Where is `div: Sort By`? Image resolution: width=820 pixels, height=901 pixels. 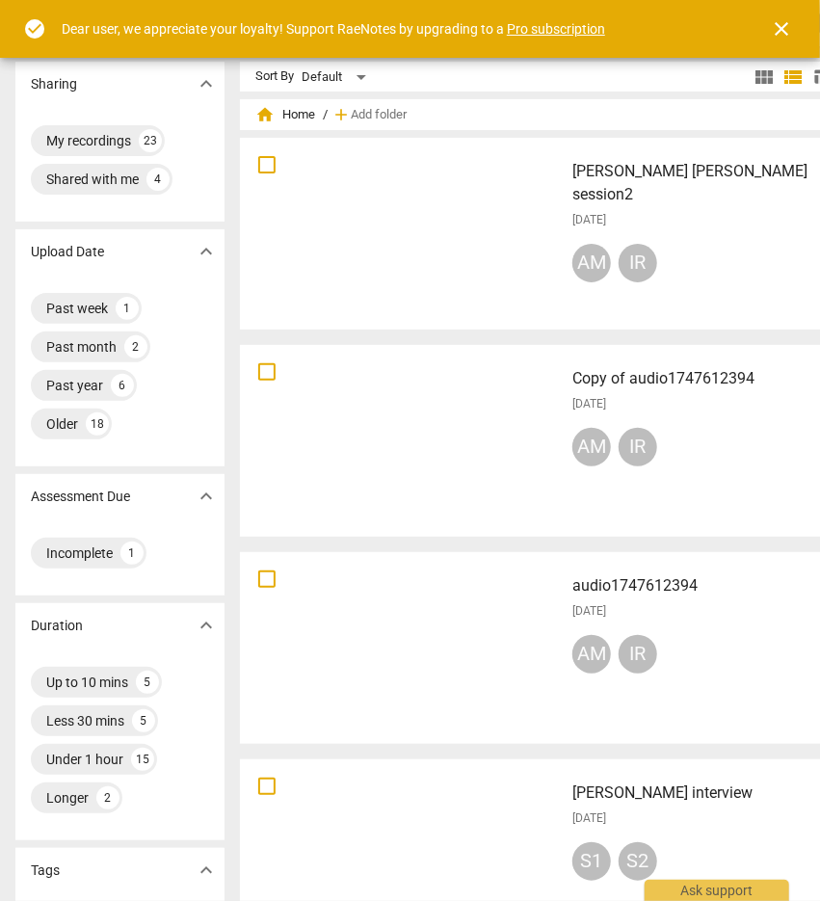 div: Sort By is located at coordinates (275, 76).